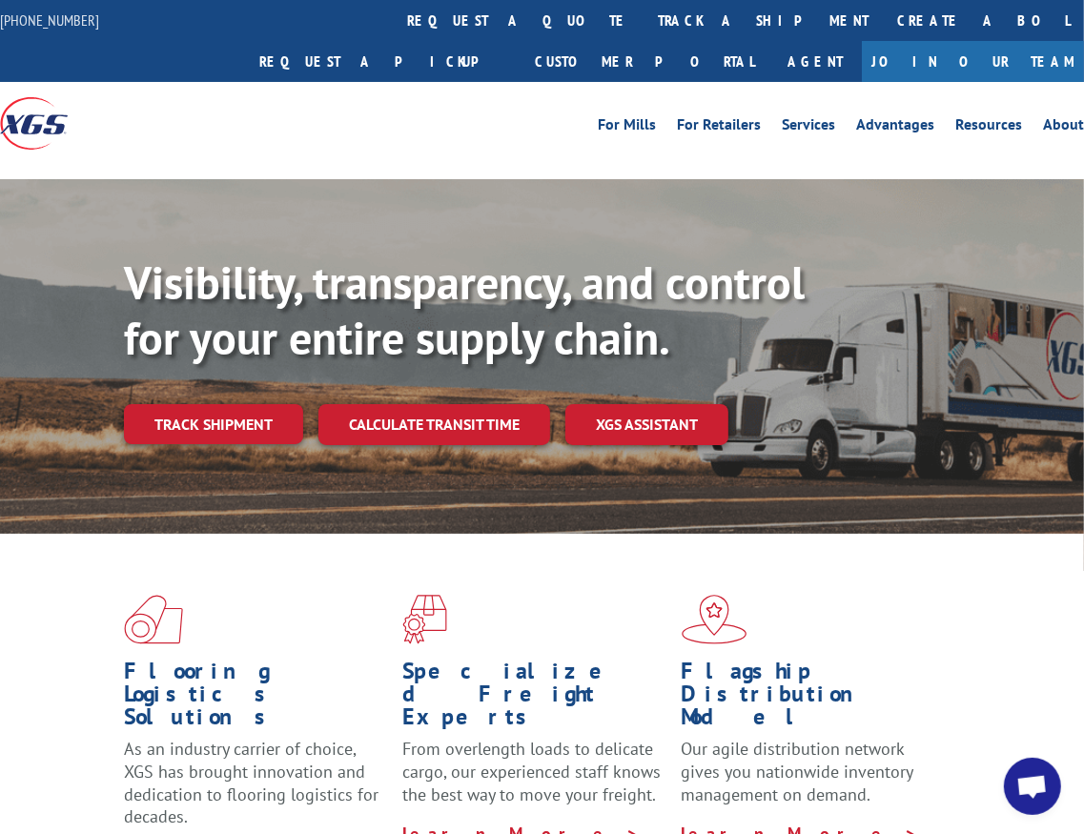 The height and width of the screenshot is (834, 1084). Describe the element at coordinates (1063, 128) in the screenshot. I see `a: About` at that location.